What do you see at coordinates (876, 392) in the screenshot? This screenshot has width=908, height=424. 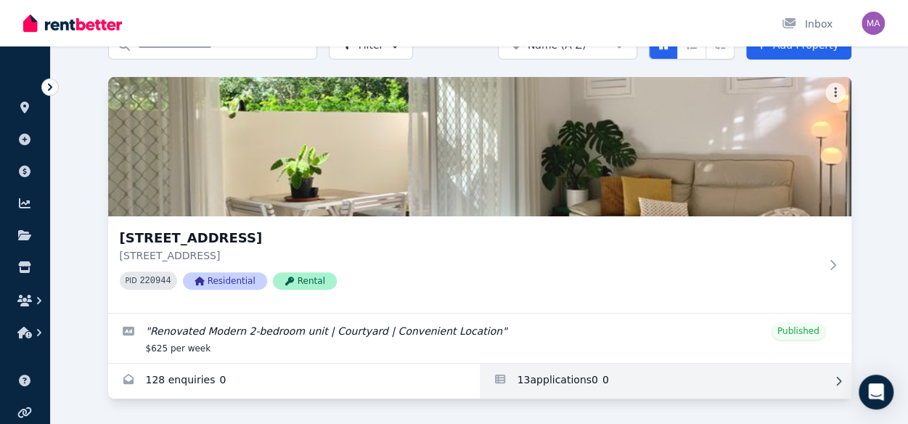 I see `div: Open Intercom Messenger` at bounding box center [876, 392].